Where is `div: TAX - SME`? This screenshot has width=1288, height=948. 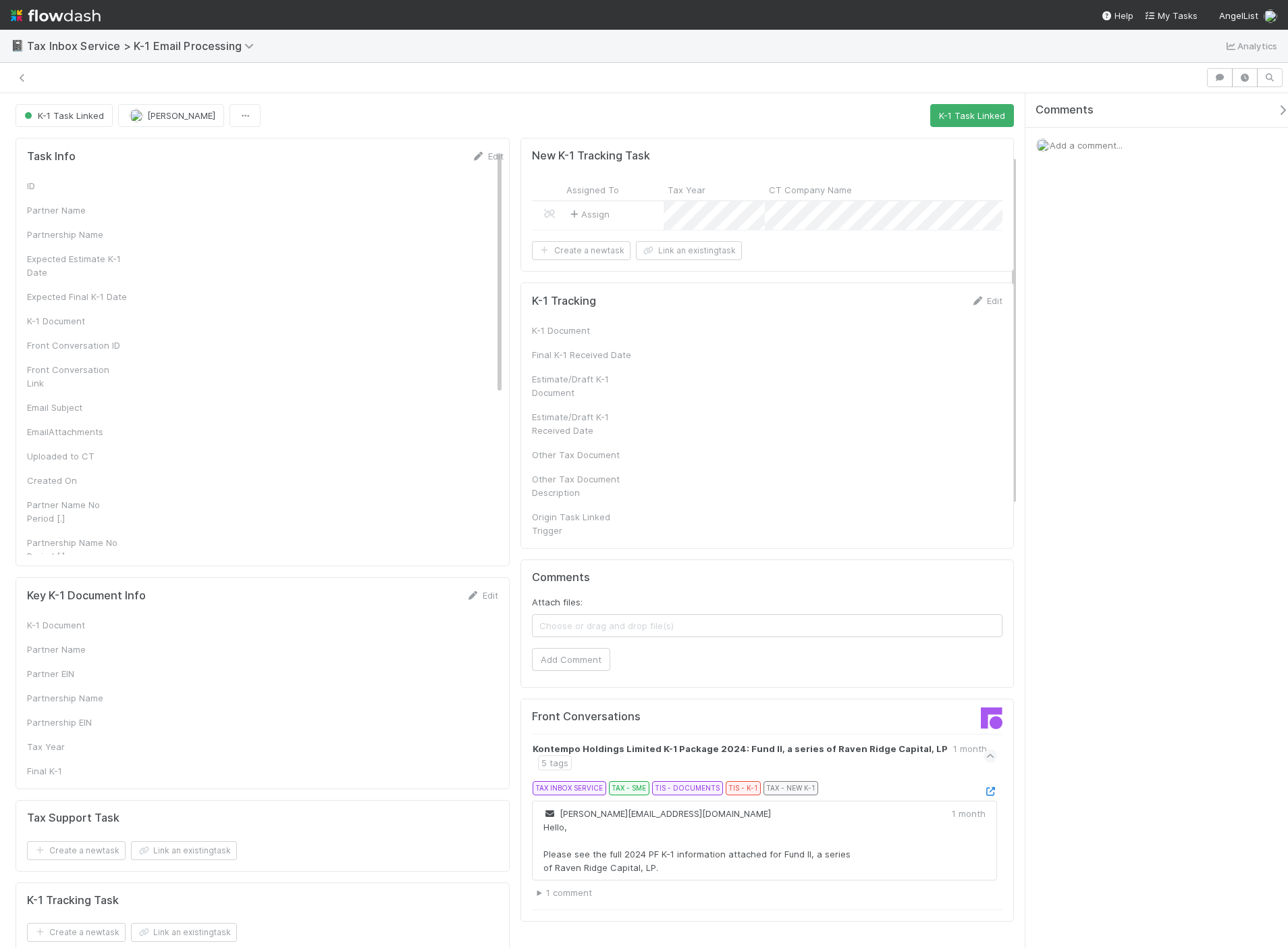 div: TAX - SME is located at coordinates (629, 788).